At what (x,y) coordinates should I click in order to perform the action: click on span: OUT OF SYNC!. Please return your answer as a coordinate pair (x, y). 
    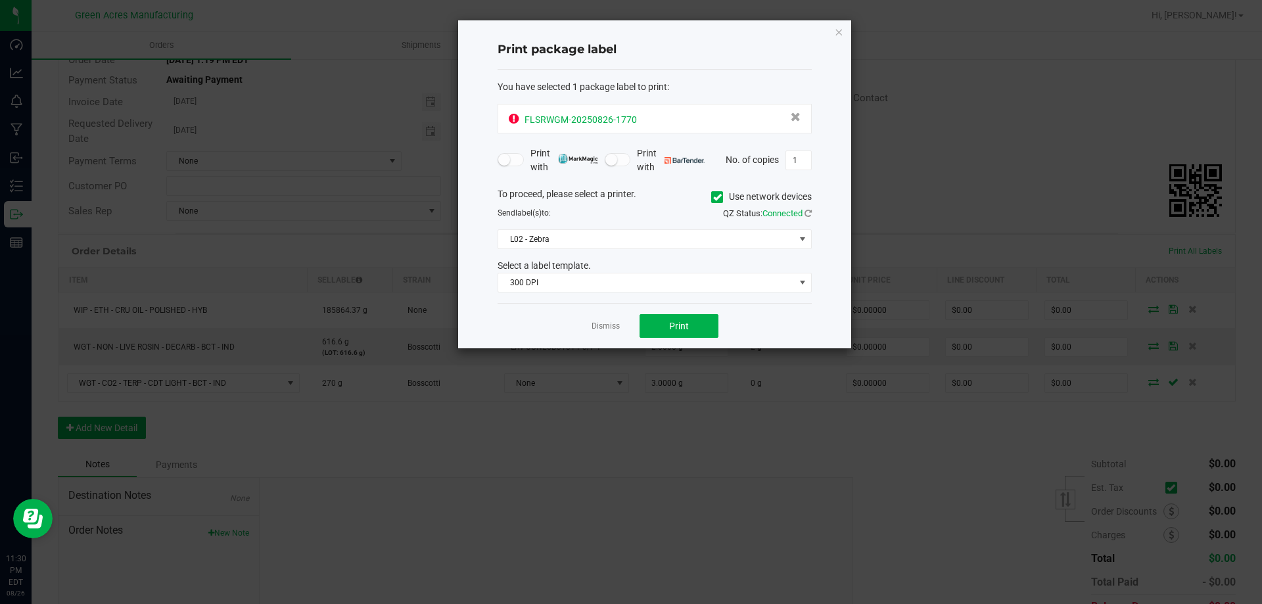
    Looking at the image, I should click on (515, 118).